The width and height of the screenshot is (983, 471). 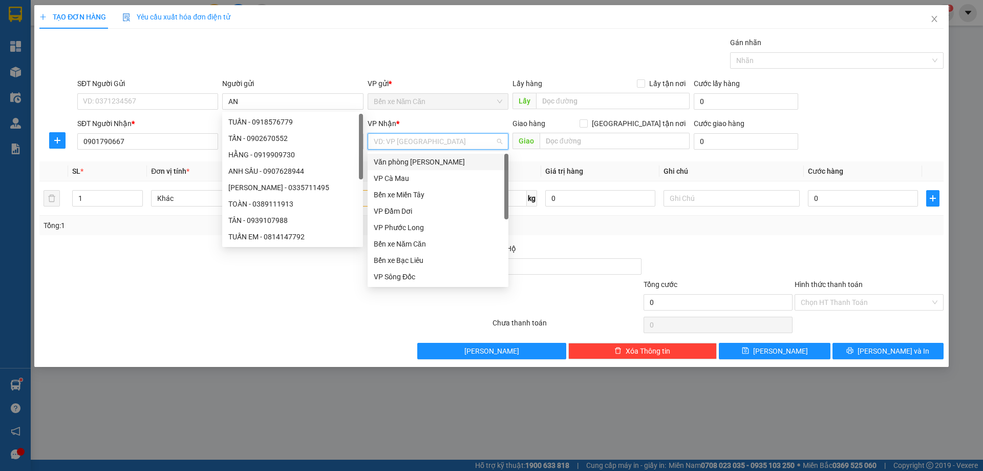 What do you see at coordinates (438, 244) in the screenshot?
I see `div: Bến xe Năm Căn` at bounding box center [438, 244].